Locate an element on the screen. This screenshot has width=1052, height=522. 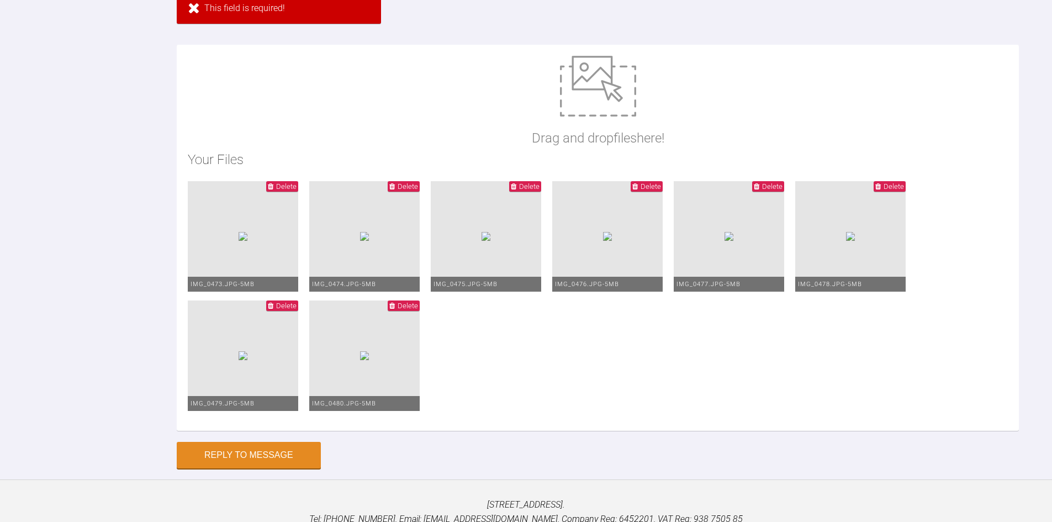
span: IMG_0478.JPG - 5MB is located at coordinates (830, 284).